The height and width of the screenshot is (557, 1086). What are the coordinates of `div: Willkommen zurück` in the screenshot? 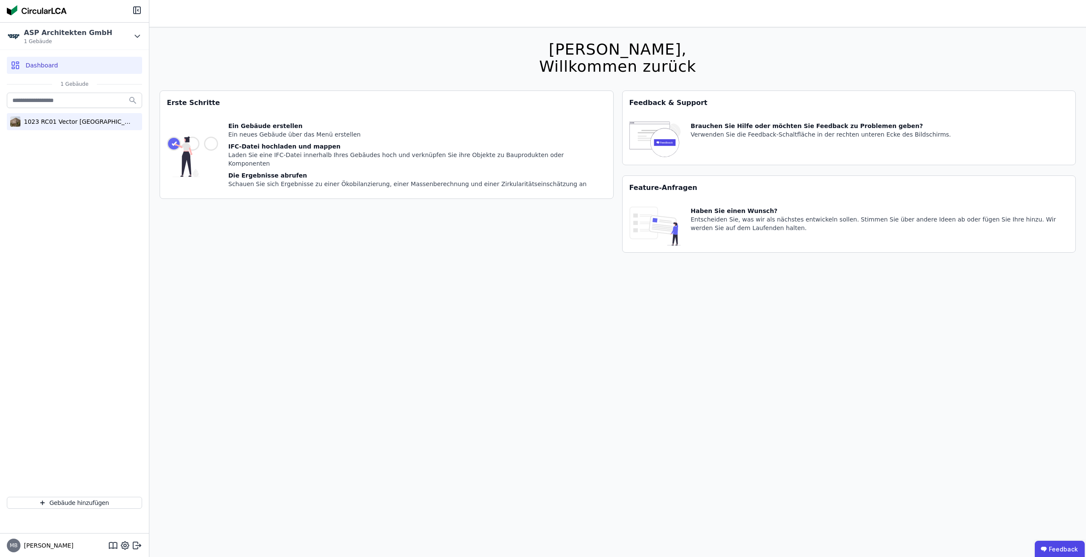 It's located at (618, 67).